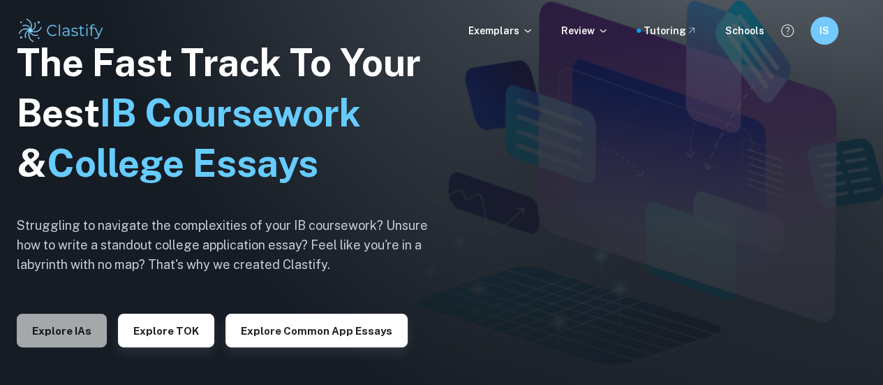 This screenshot has height=385, width=883. I want to click on a: Clastify logo, so click(61, 31).